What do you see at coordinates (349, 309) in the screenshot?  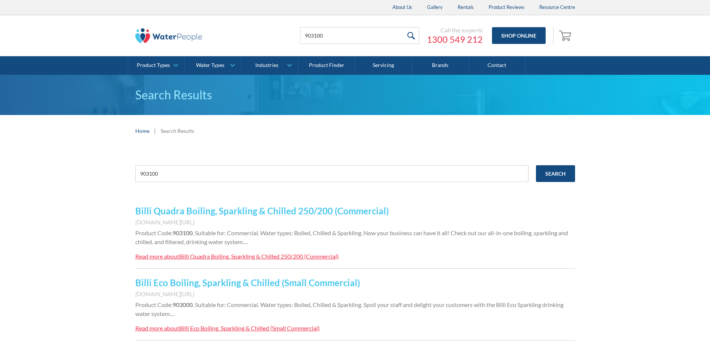 I see `span: . Suitable for: Commercial. Water types: Boiled, Chilled & Sparkling. Spoil your staff and deligh...` at bounding box center [349, 309].